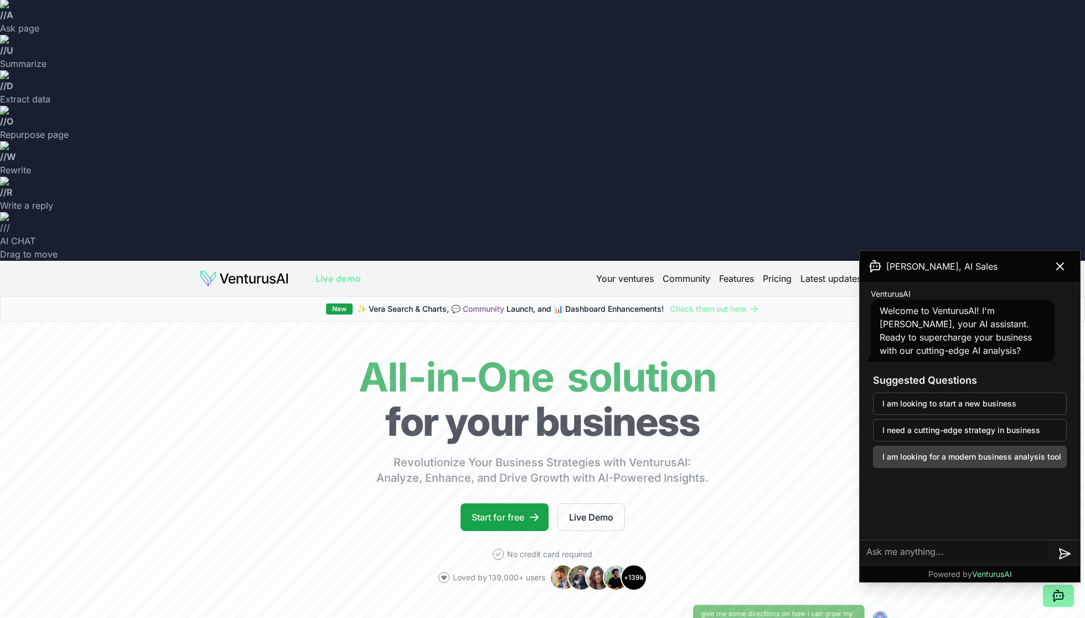 Image resolution: width=1085 pixels, height=618 pixels. What do you see at coordinates (598, 577) in the screenshot?
I see `img: Avatar 3` at bounding box center [598, 577].